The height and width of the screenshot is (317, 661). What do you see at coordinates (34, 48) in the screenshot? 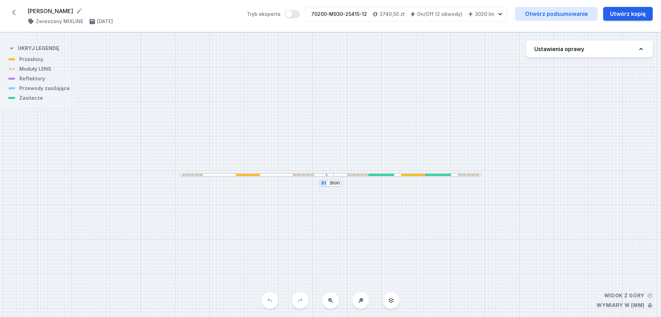
I see `button: Ukryj legendę` at bounding box center [34, 48].